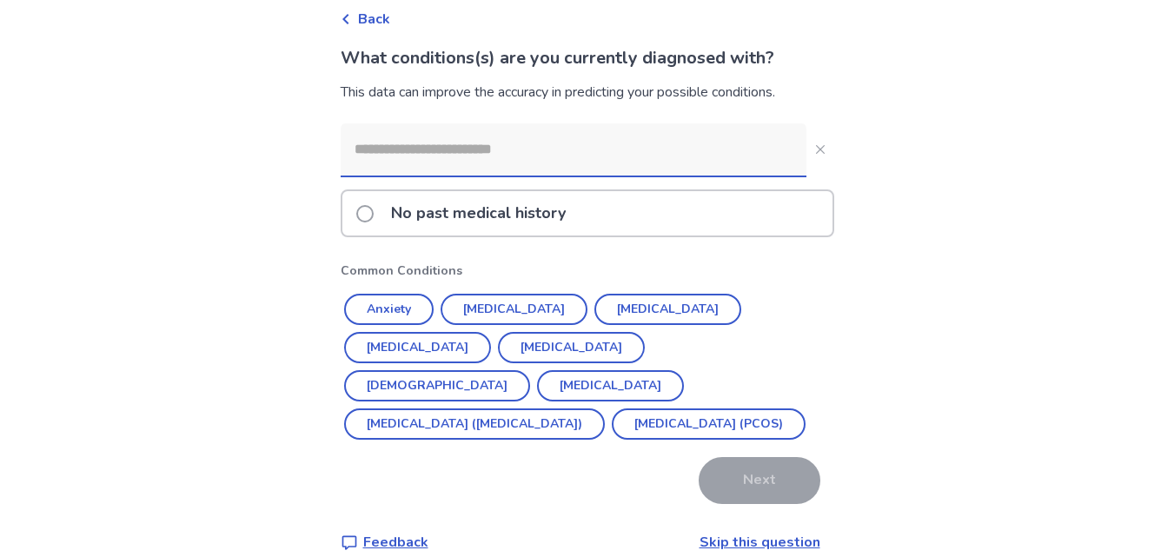  Describe the element at coordinates (384, 542) in the screenshot. I see `a: Feedback` at that location.